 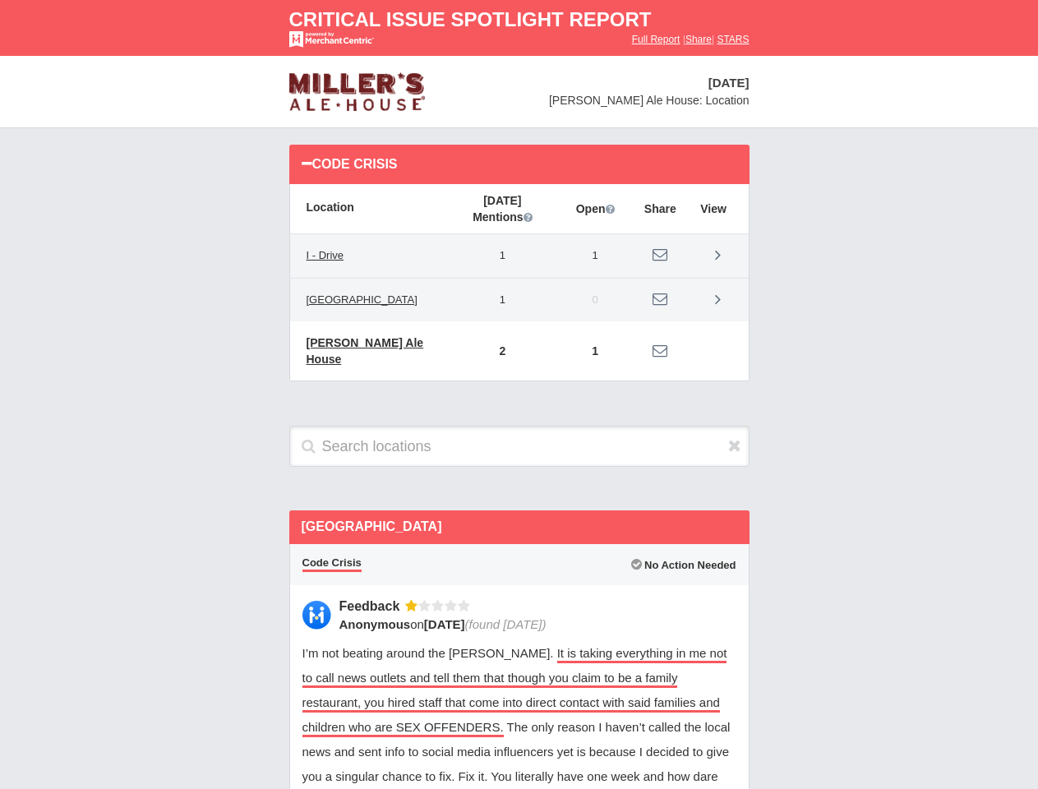 I want to click on span: It is taking everything in me not to call news outlets and tell them that though you claim to be ..., so click(x=514, y=691).